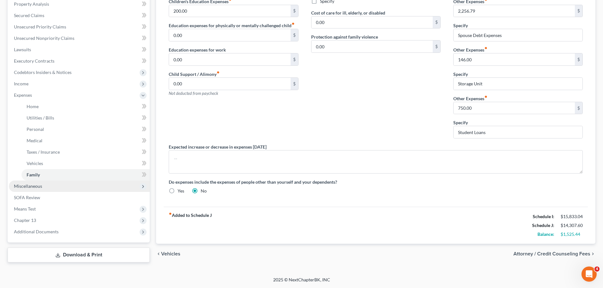  I want to click on span: Attorney / Credit Counseling Fees, so click(551, 254).